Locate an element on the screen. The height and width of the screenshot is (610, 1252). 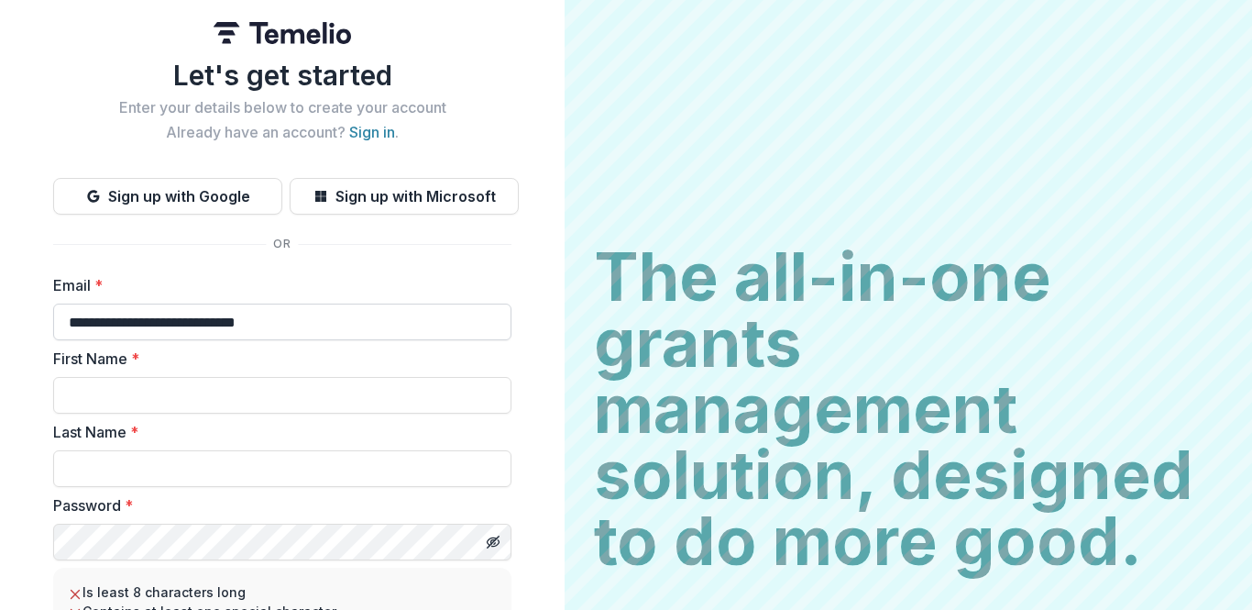
h1: Let's get started is located at coordinates (282, 75).